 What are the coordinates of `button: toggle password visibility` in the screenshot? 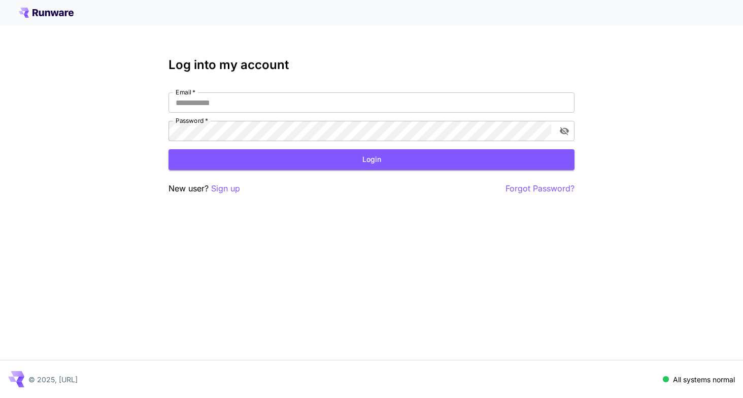 It's located at (564, 131).